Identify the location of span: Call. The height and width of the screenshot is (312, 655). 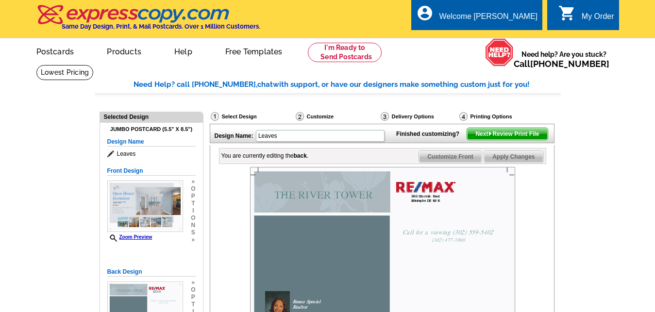
(561, 64).